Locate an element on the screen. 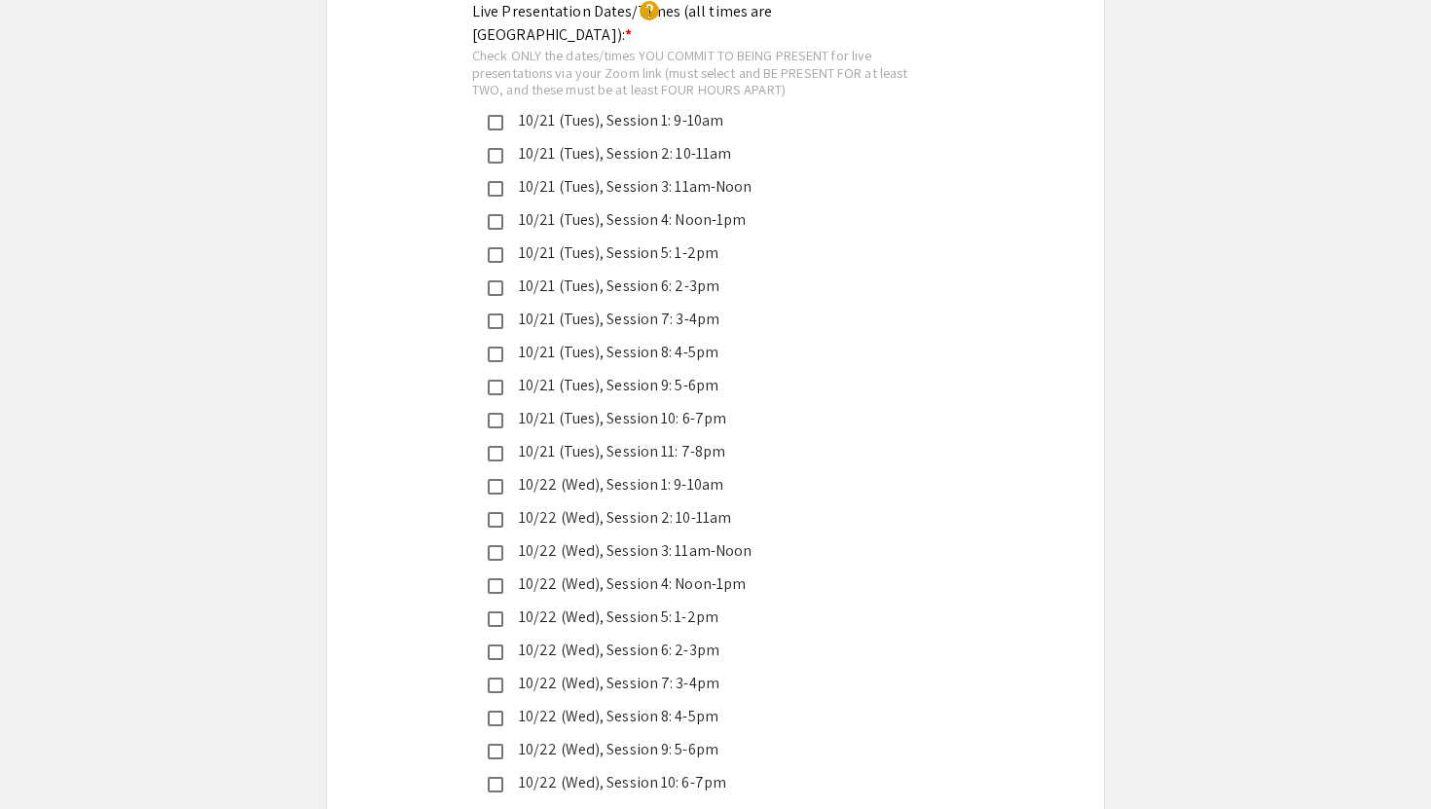 The height and width of the screenshot is (809, 1431). div: 10/21 (Tues), Session 1: 9-10am is located at coordinates (708, 121).